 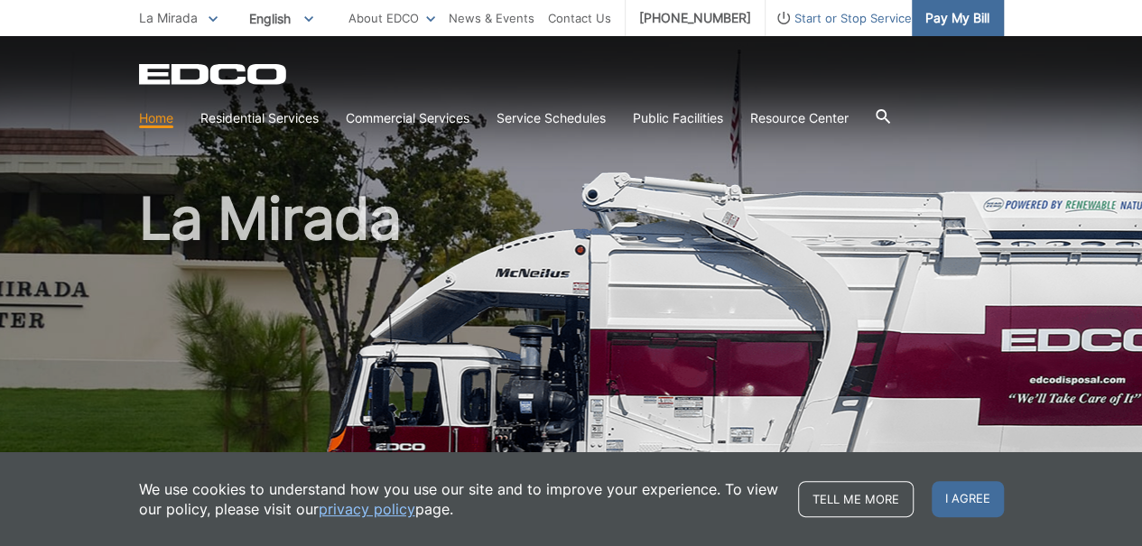 What do you see at coordinates (551, 118) in the screenshot?
I see `a: Service Schedules` at bounding box center [551, 118].